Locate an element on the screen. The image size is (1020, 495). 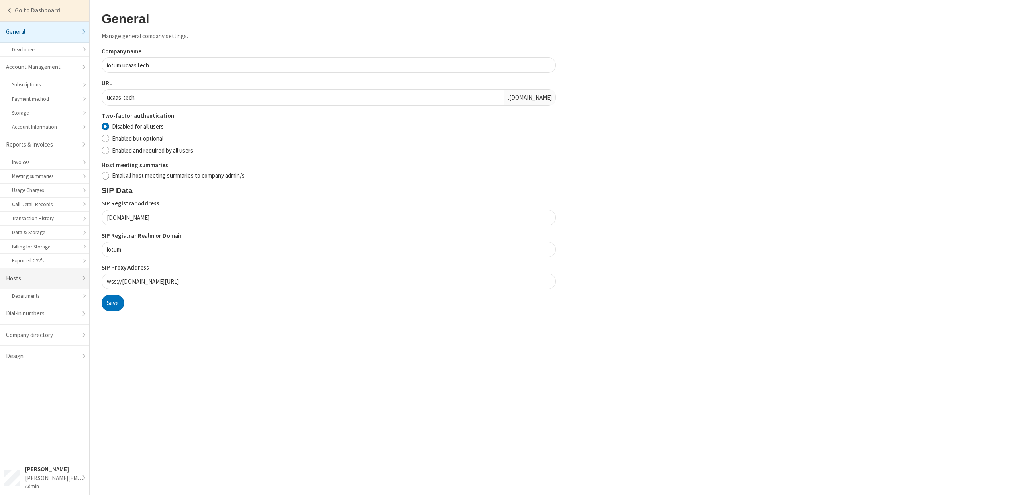
label: Enabled and required by all users is located at coordinates (334, 151).